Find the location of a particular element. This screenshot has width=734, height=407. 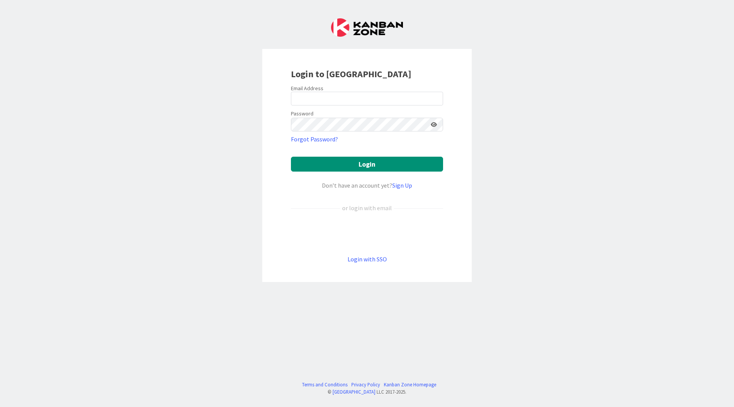

a: Login with SSO is located at coordinates (367, 259).